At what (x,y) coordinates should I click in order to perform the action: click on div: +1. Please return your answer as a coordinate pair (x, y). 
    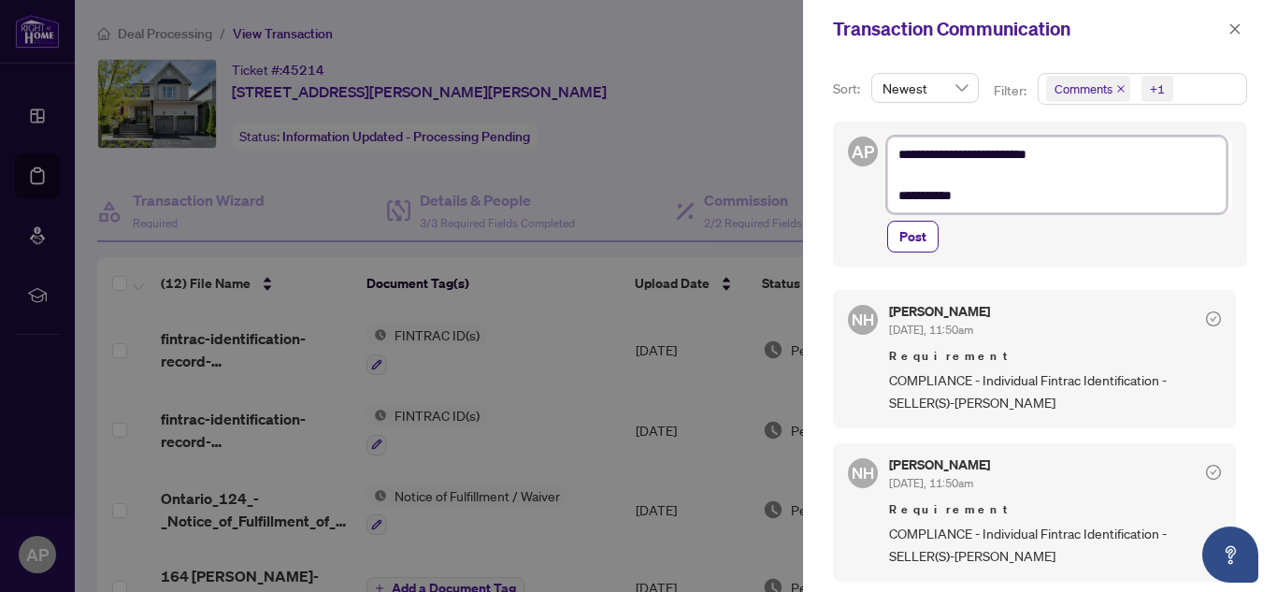
    Looking at the image, I should click on (1158, 89).